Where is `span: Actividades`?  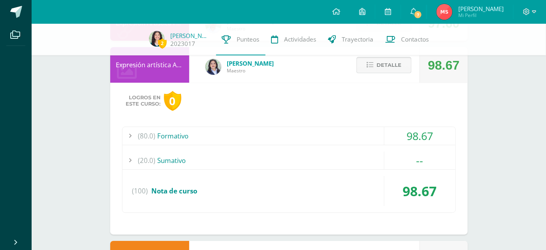 span: Actividades is located at coordinates (300, 39).